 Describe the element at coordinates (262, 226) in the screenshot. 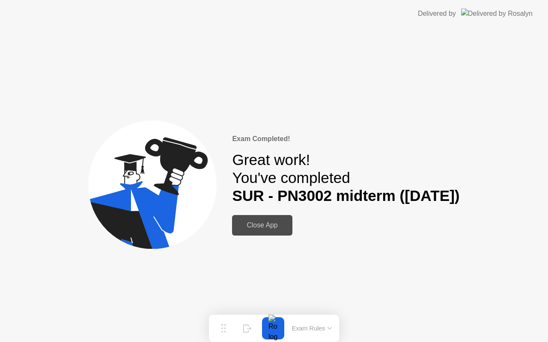

I see `button: Close App` at that location.